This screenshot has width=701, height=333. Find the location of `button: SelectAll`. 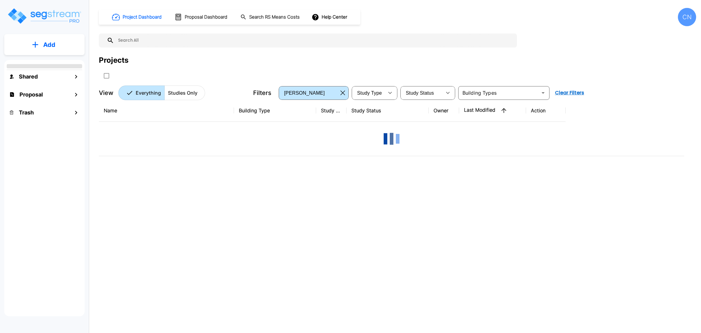

button: SelectAll is located at coordinates (107, 76).